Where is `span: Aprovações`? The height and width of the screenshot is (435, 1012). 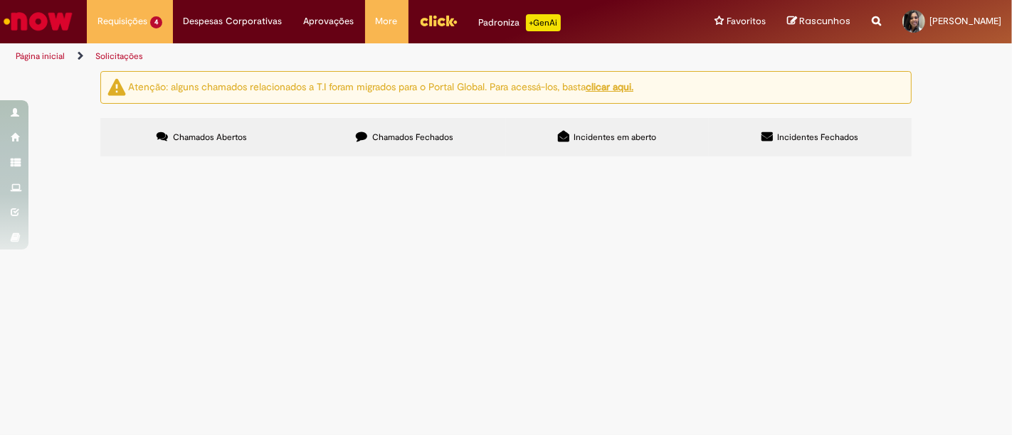
span: Aprovações is located at coordinates (329, 21).